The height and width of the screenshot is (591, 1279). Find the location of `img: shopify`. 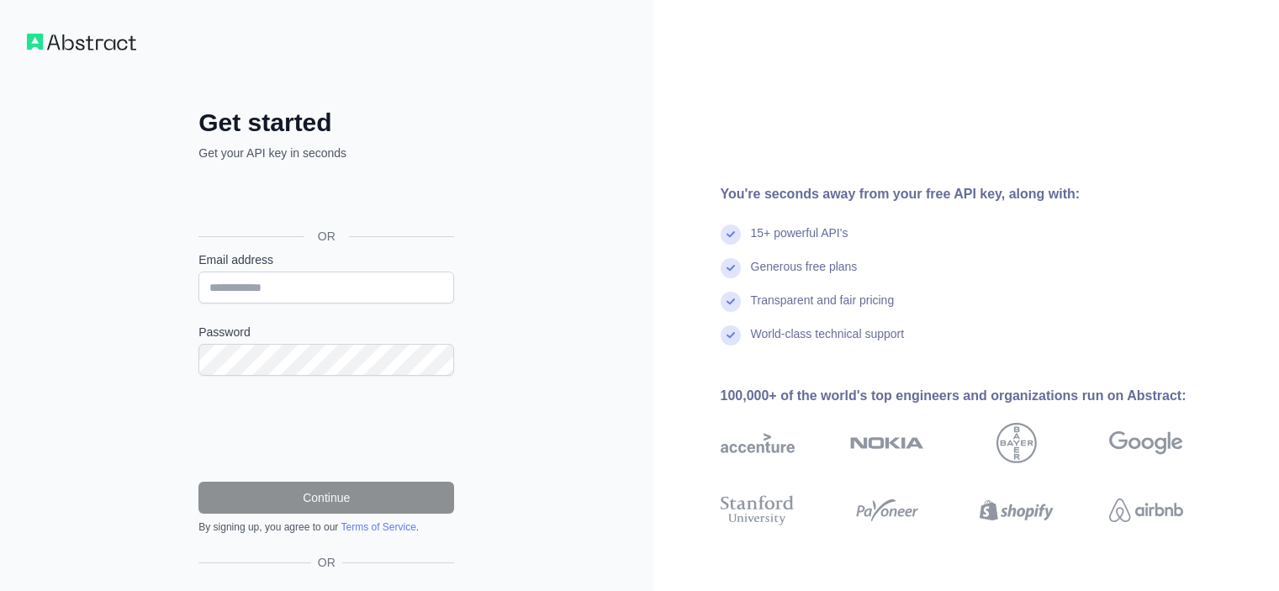

img: shopify is located at coordinates (1017, 511).